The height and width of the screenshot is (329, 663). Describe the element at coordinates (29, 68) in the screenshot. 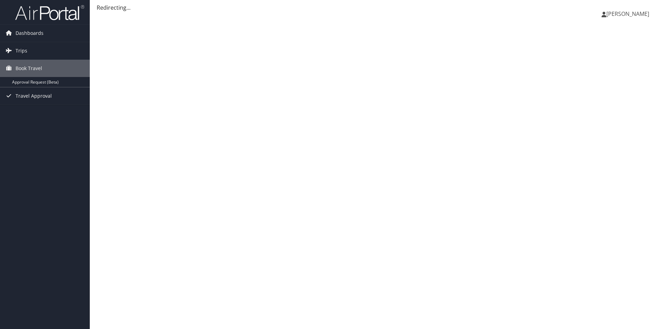

I see `span: Book Travel` at that location.